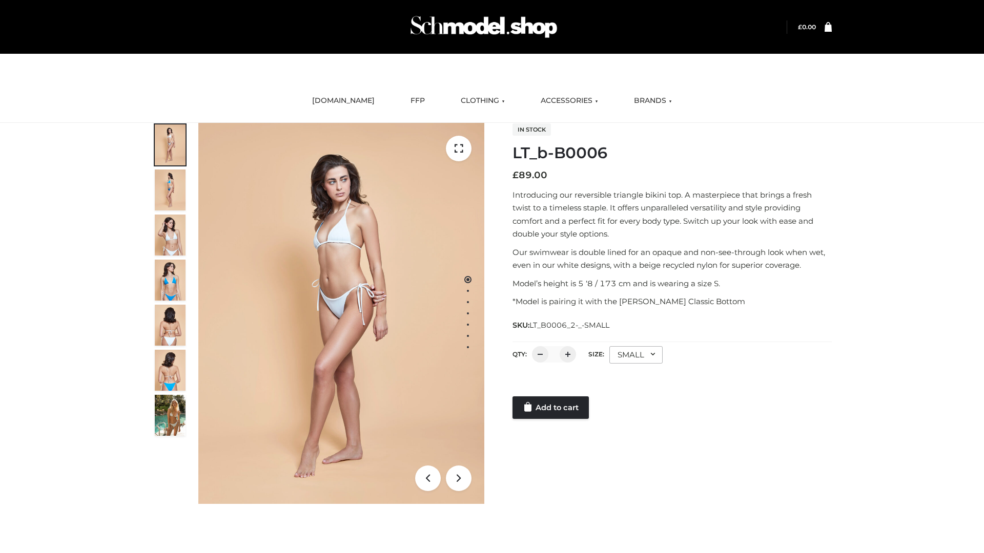 This screenshot has height=553, width=984. What do you see at coordinates (170, 190) in the screenshot?
I see `img: ArielClassicBikiniTop_CloudNine_AzureSky_OW114ECO_2-scaled.jpg` at bounding box center [170, 190].